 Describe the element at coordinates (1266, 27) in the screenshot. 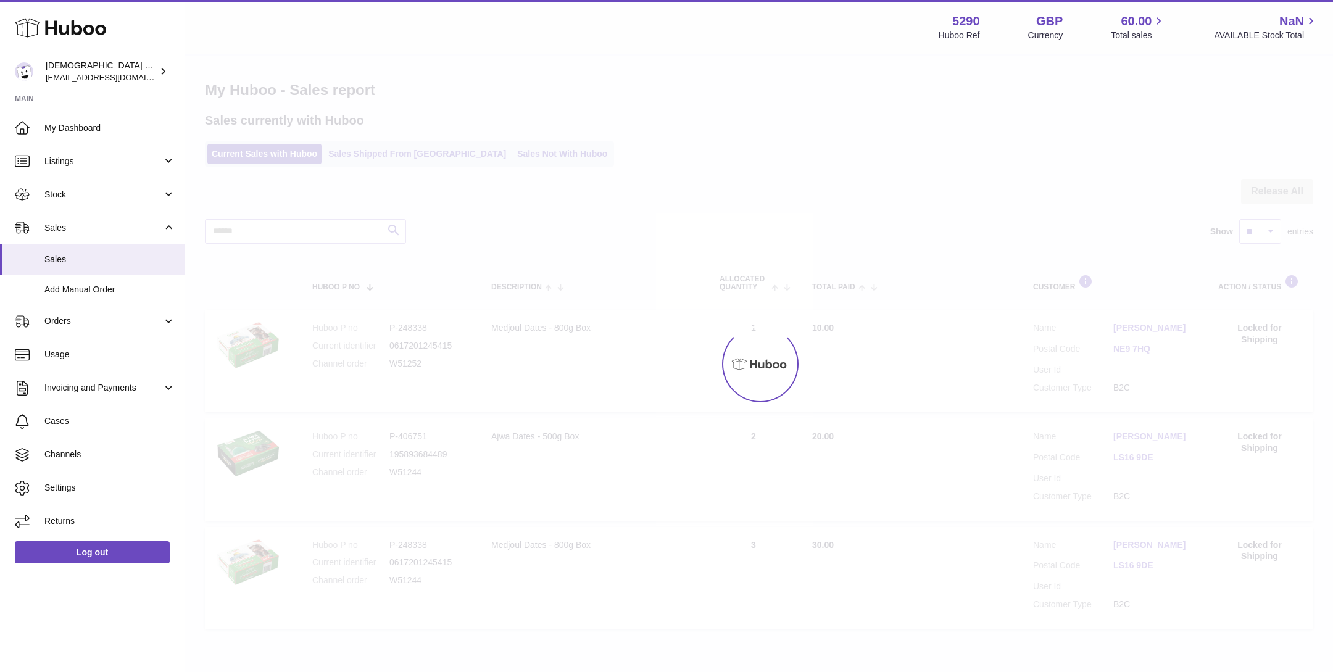

I see `a: NaN AVAILABLE Stock Total` at that location.